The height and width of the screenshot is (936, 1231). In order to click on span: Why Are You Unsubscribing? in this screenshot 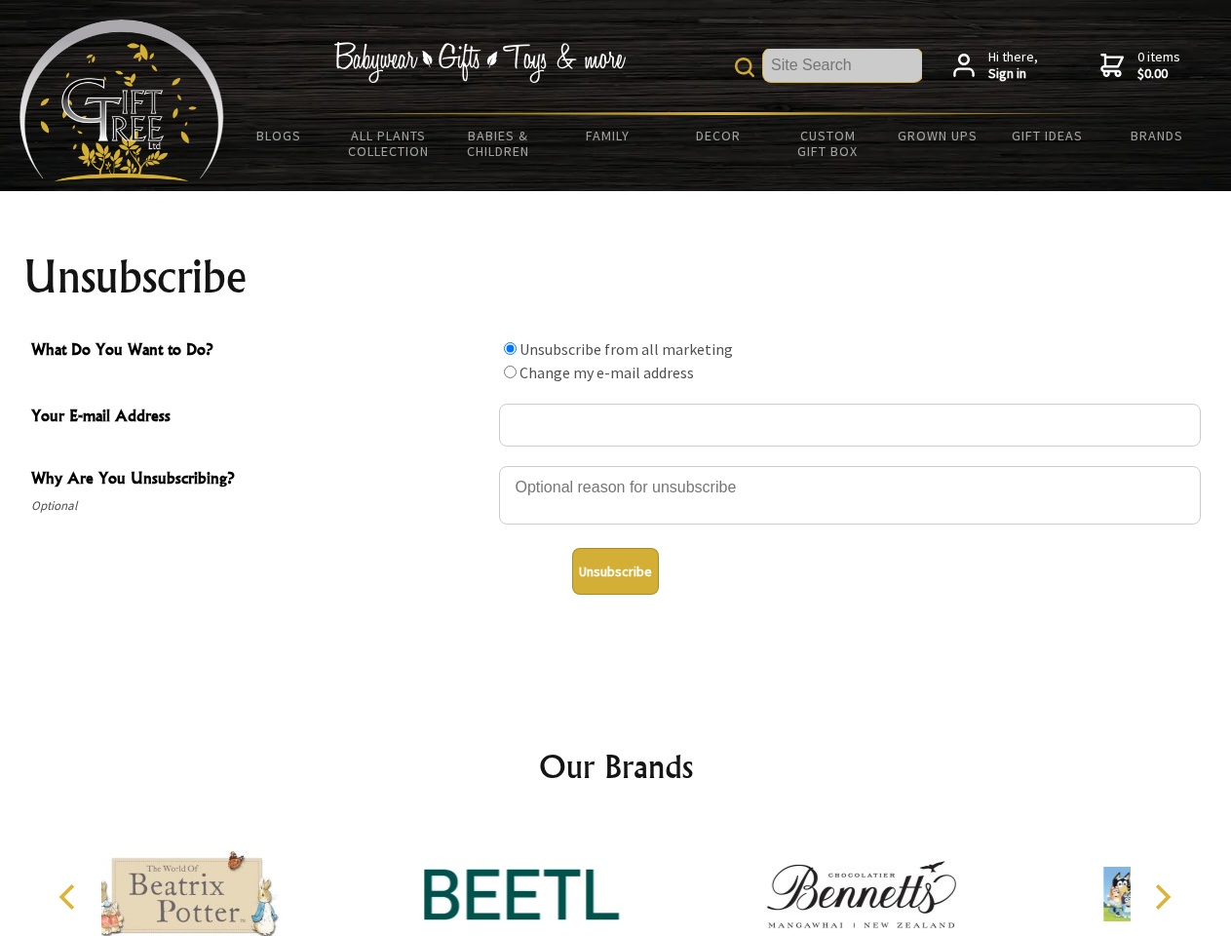, I will do `click(260, 480)`.